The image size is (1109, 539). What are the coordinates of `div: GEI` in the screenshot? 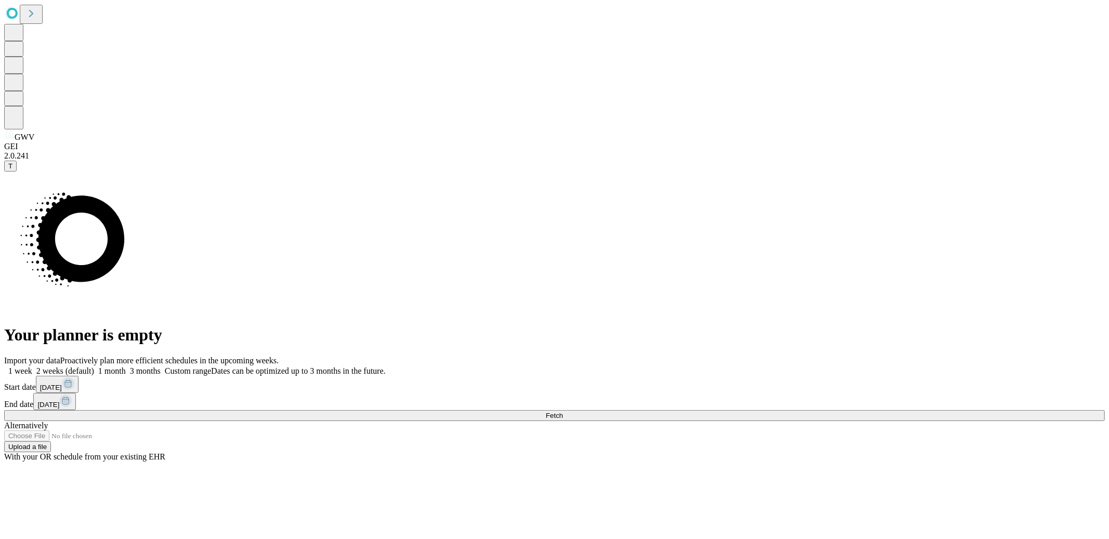 It's located at (554, 147).